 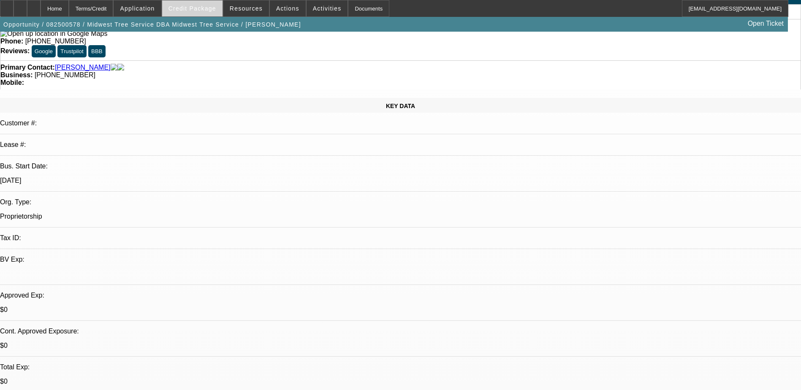 I want to click on strong: Business:, so click(x=16, y=75).